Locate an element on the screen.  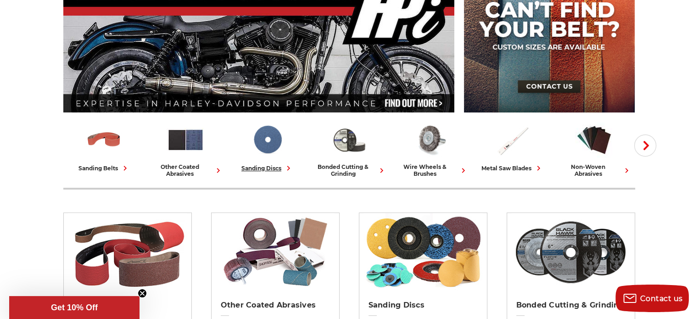
div: non-woven abrasives is located at coordinates (594, 170).